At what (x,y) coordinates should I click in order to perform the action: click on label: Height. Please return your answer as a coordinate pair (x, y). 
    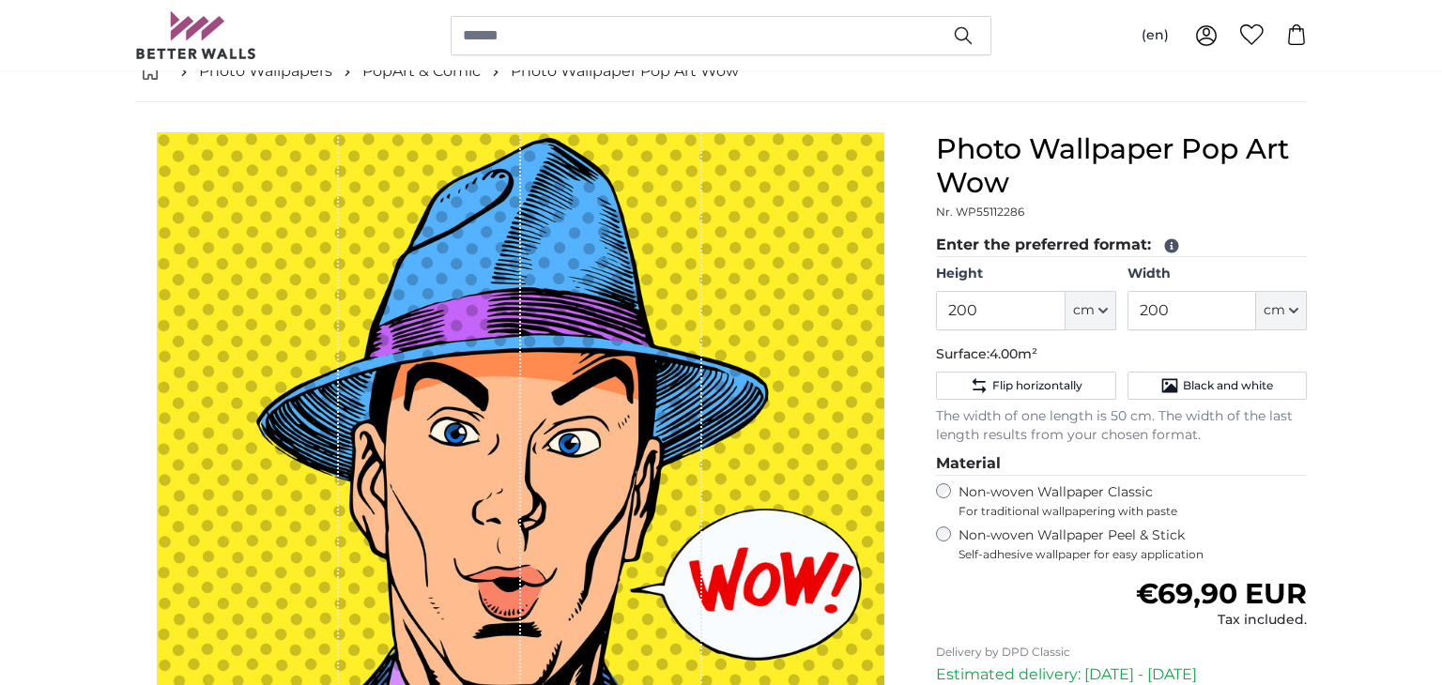
    Looking at the image, I should click on (1025, 274).